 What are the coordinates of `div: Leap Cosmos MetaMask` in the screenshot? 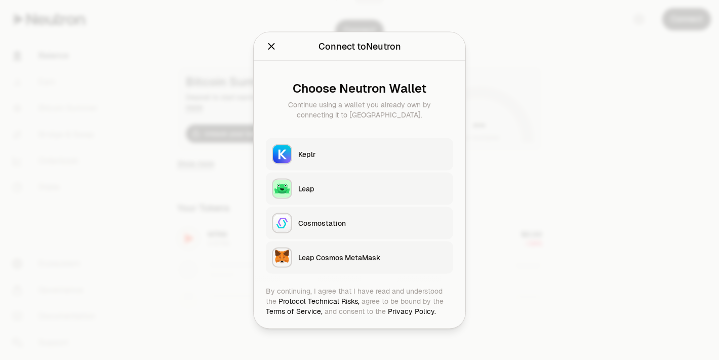 It's located at (373, 257).